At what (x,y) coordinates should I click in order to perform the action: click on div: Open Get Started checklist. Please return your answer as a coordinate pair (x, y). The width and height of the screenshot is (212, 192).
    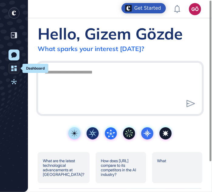
    Looking at the image, I should click on (144, 8).